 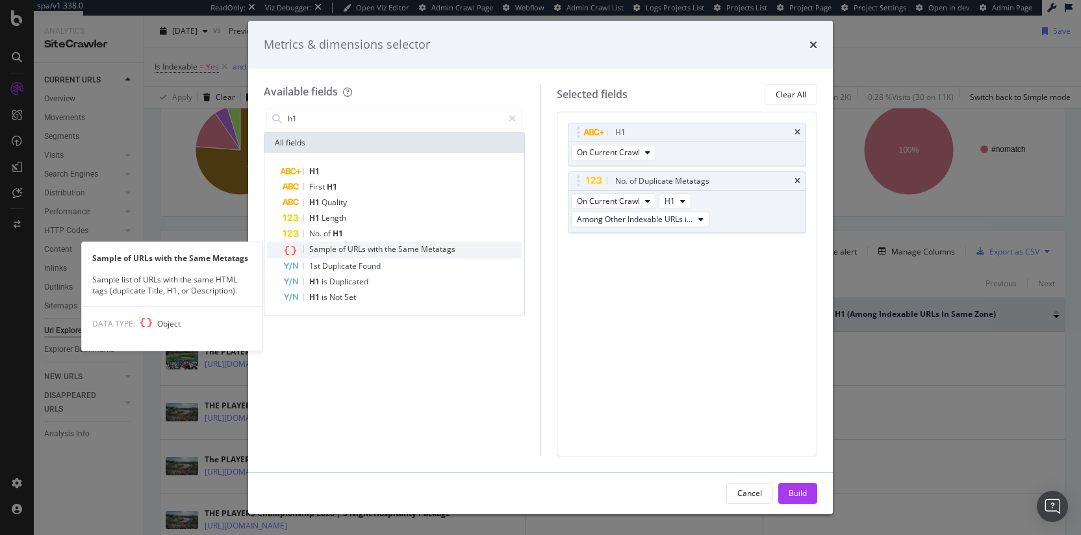 What do you see at coordinates (662, 181) in the screenshot?
I see `div: No. of Duplicate Metatags` at bounding box center [662, 181].